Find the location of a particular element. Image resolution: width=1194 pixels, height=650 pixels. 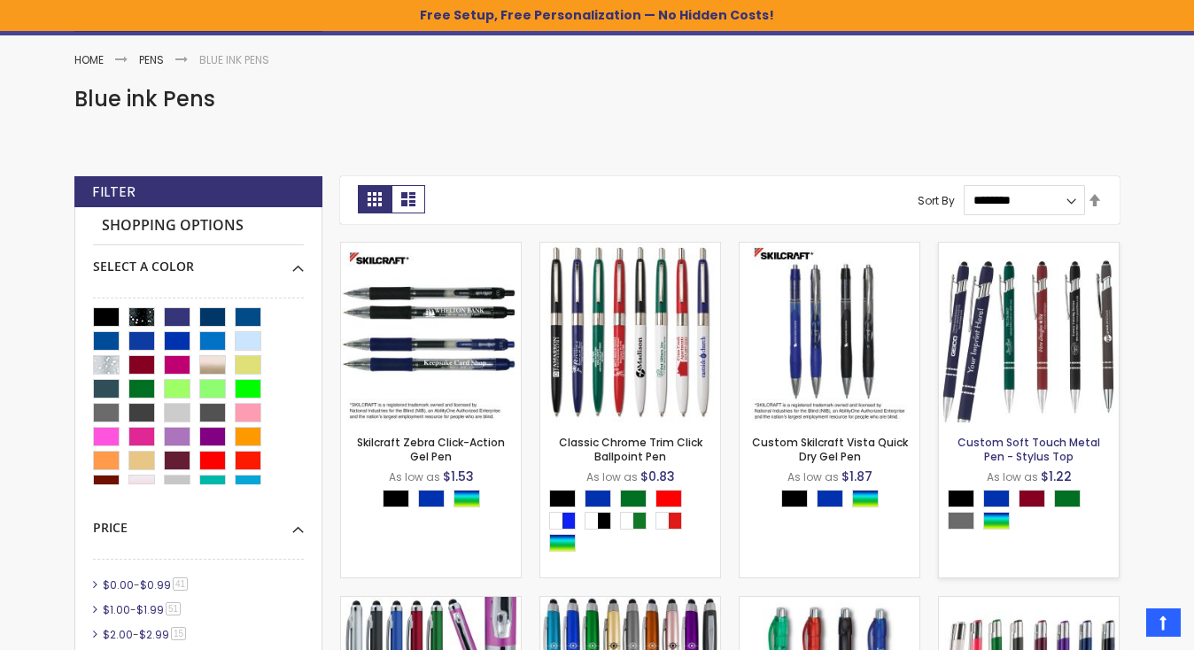

span: $2.00 is located at coordinates (118, 634).